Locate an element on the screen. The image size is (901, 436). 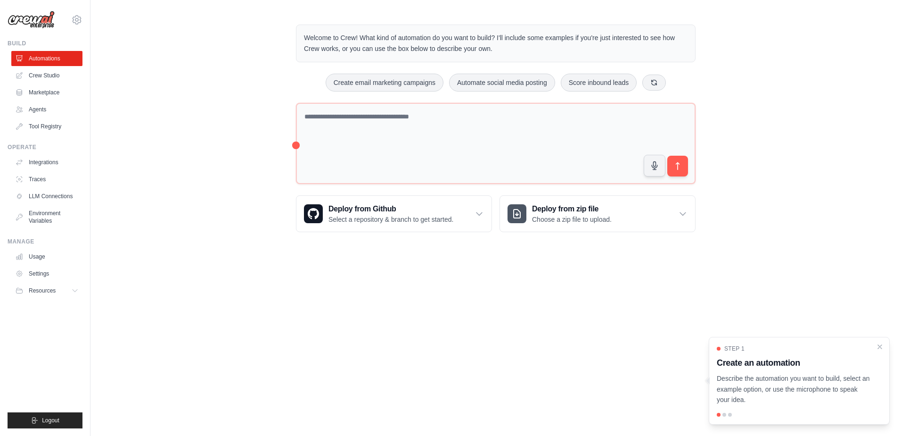
a: Usage is located at coordinates (47, 256).